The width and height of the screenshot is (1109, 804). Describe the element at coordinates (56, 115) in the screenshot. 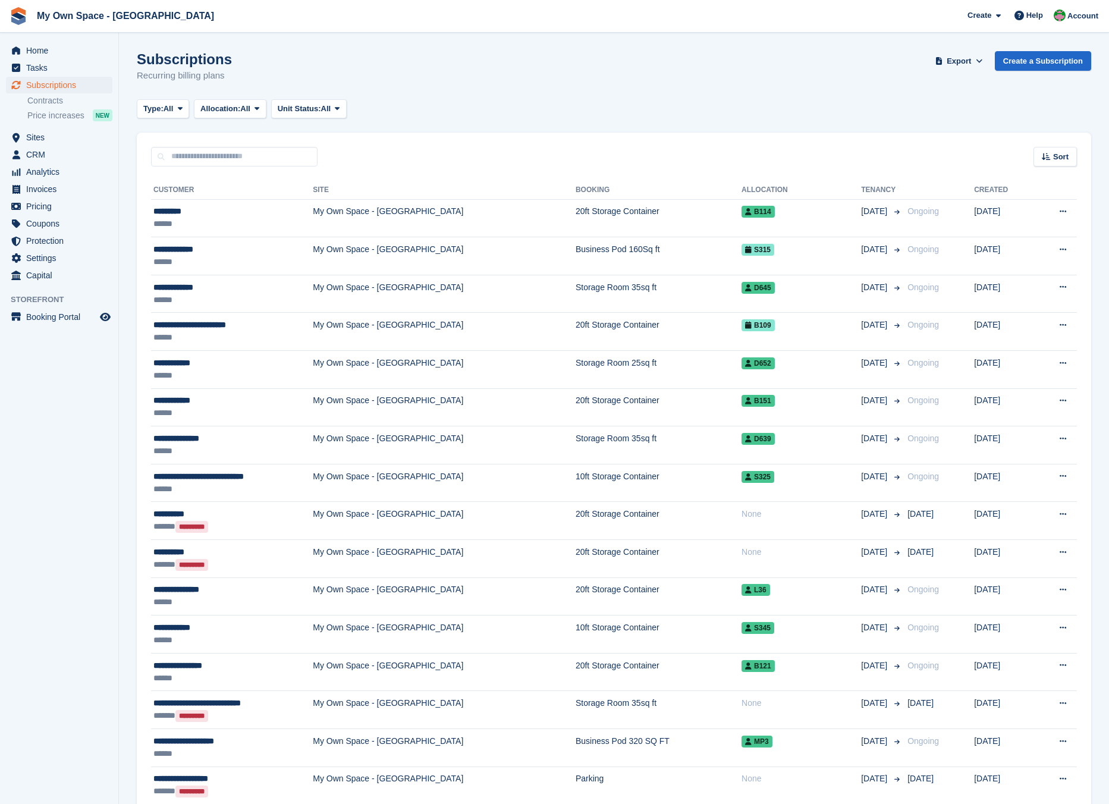

I see `span: Price increases` at that location.